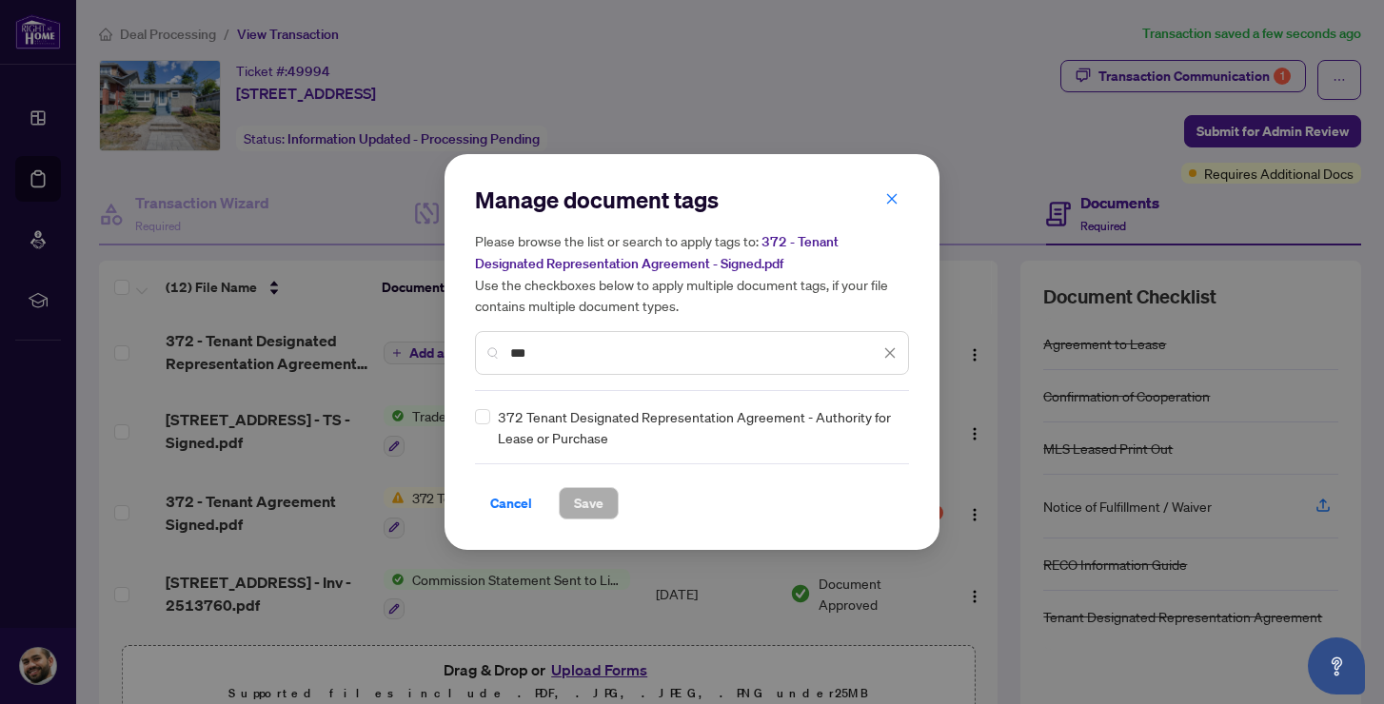 The width and height of the screenshot is (1384, 704). I want to click on button: Save, so click(588, 503).